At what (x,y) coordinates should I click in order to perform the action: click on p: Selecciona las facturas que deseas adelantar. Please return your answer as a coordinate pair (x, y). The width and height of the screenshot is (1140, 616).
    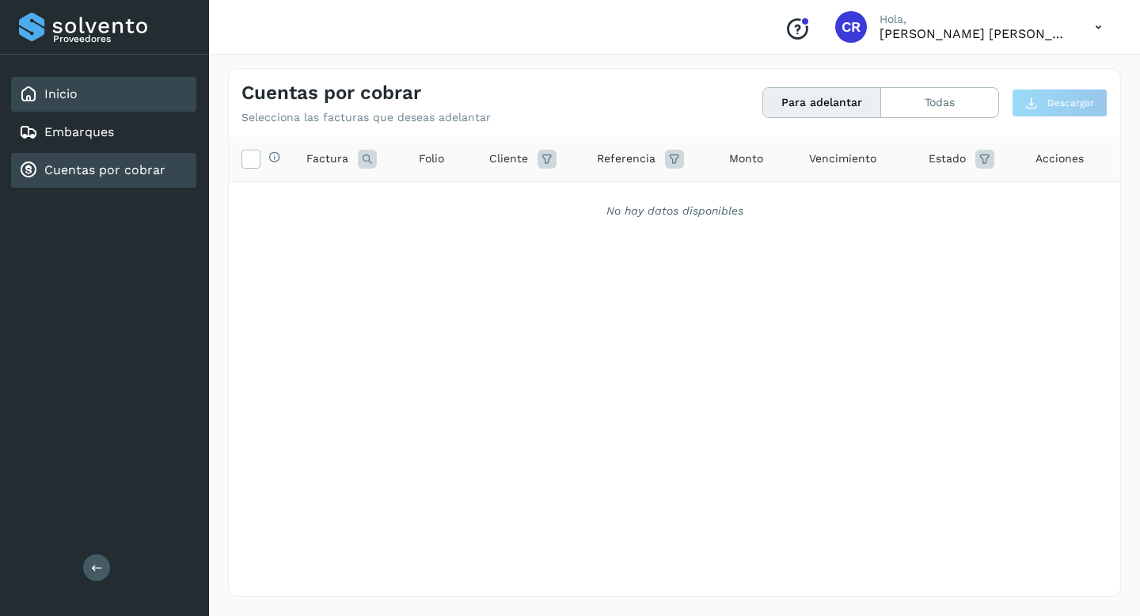
    Looking at the image, I should click on (366, 117).